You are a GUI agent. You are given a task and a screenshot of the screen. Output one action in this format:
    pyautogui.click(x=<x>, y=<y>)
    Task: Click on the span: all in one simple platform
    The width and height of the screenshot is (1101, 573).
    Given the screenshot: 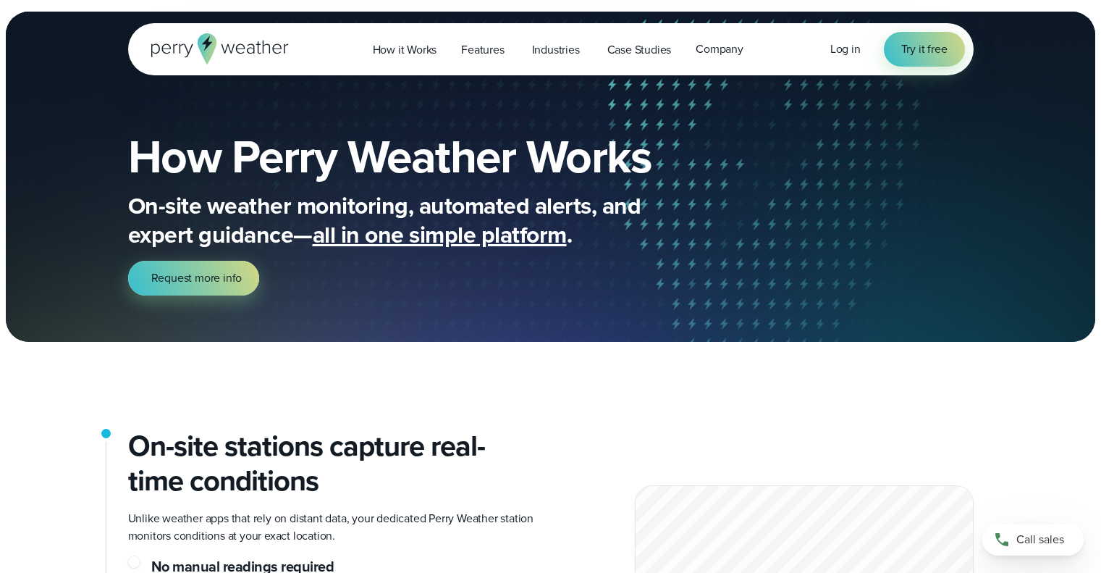 What is the action you would take?
    pyautogui.click(x=439, y=235)
    